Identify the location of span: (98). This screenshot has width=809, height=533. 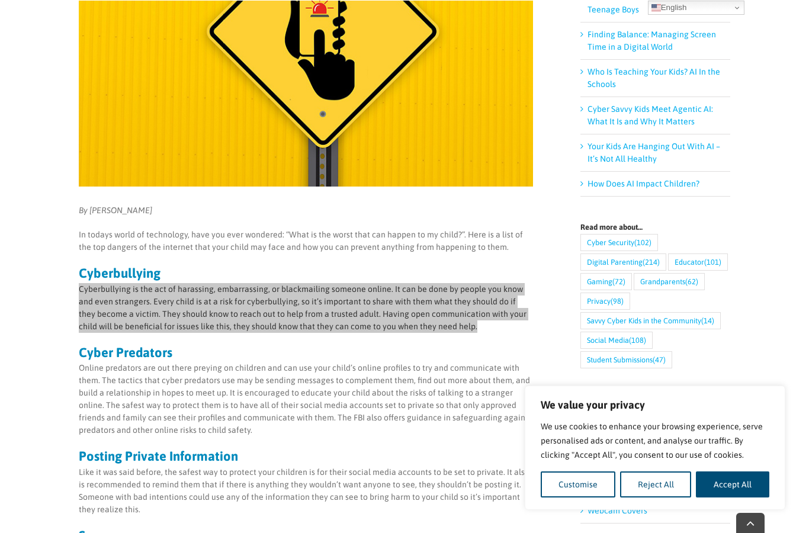
(617, 300).